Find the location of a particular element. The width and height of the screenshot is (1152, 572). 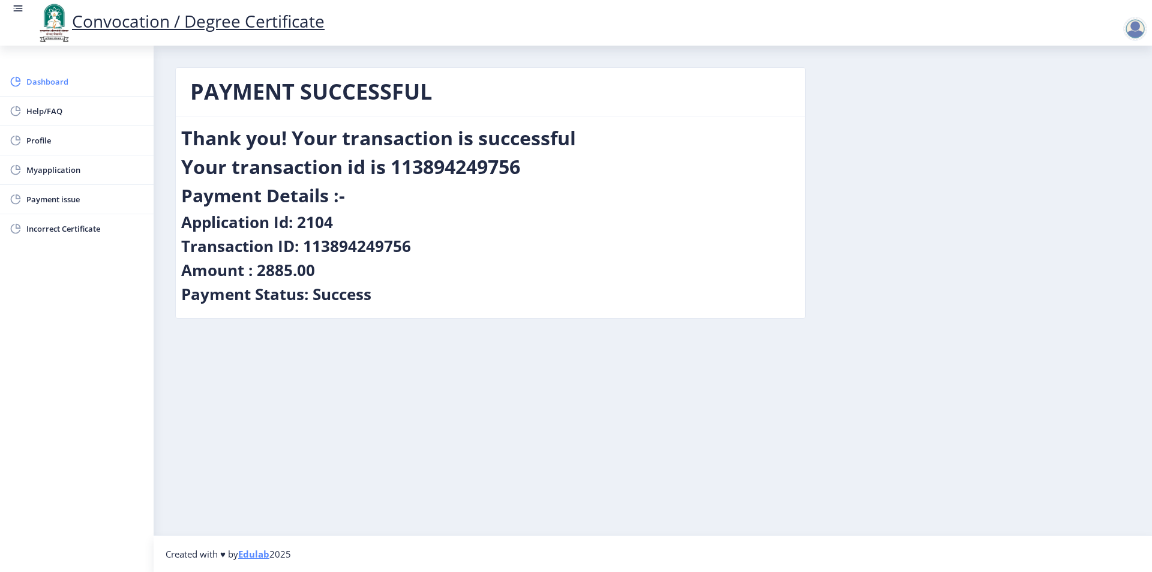

h4: Amount : 2885.00 is located at coordinates (248, 270).